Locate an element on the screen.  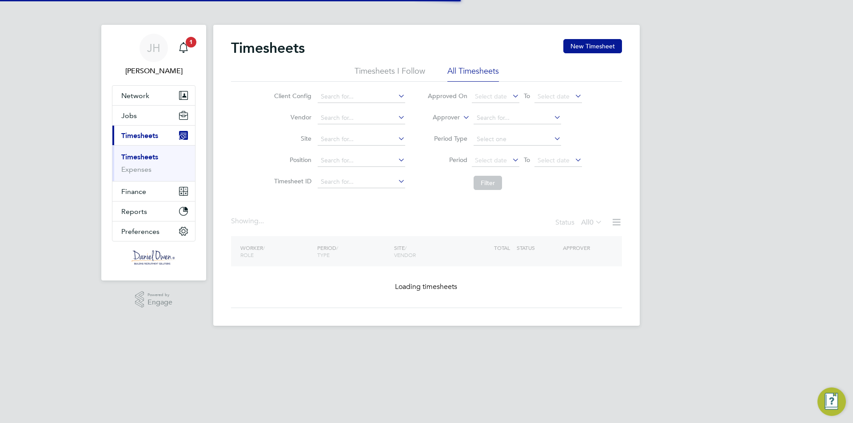
button: Jobs is located at coordinates (154, 115).